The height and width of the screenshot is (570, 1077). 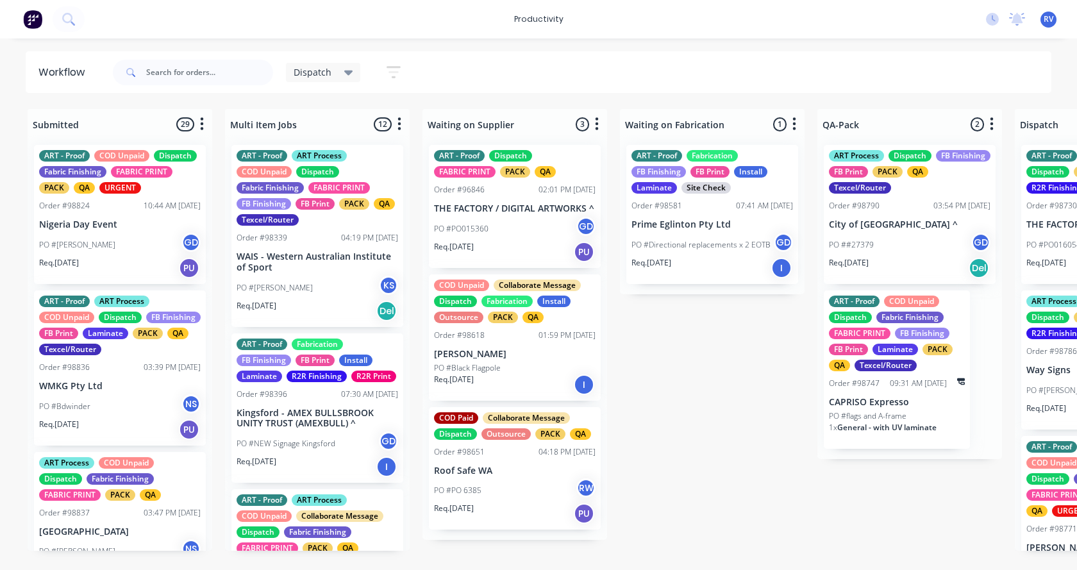 I want to click on p: PO #PO015360, so click(x=461, y=229).